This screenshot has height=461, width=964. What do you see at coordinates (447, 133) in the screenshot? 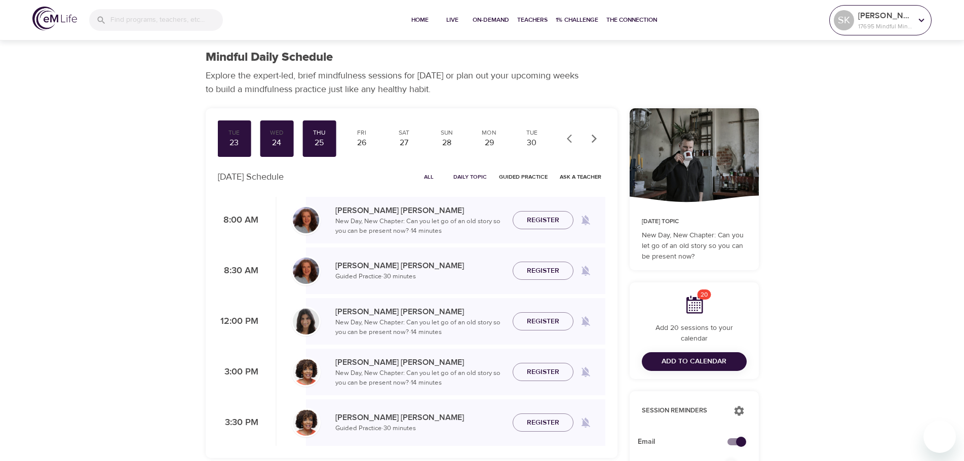
I see `div: Sun` at bounding box center [447, 133].